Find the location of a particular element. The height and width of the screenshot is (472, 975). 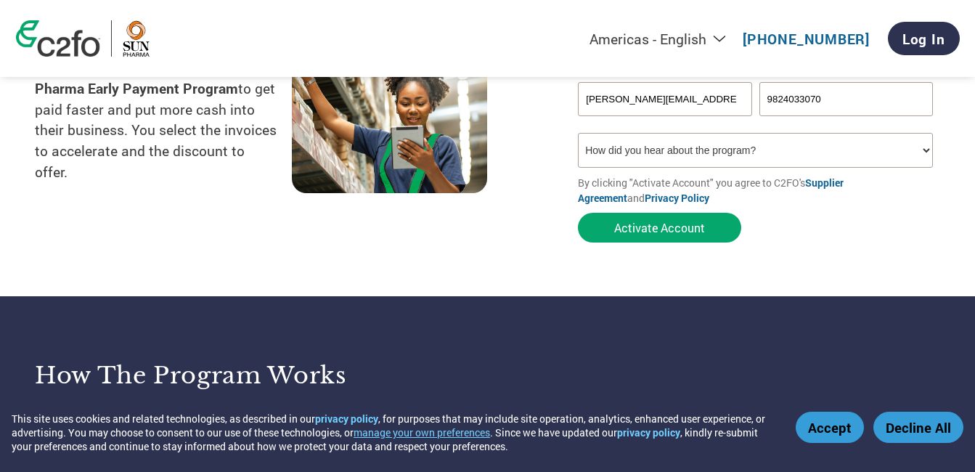

input: Phone* is located at coordinates (846, 99).